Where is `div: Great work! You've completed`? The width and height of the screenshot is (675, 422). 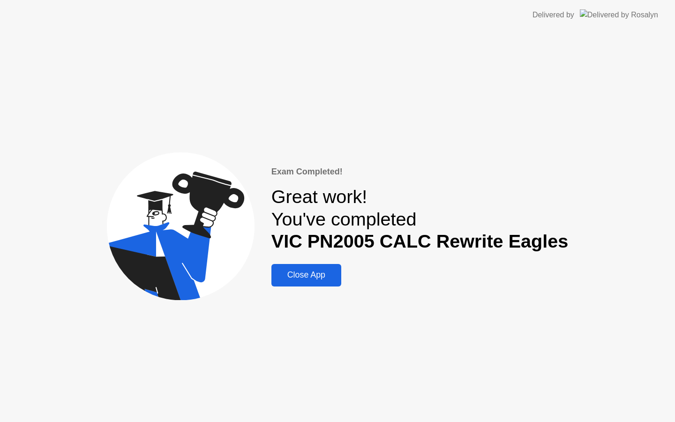 div: Great work! You've completed is located at coordinates (420, 219).